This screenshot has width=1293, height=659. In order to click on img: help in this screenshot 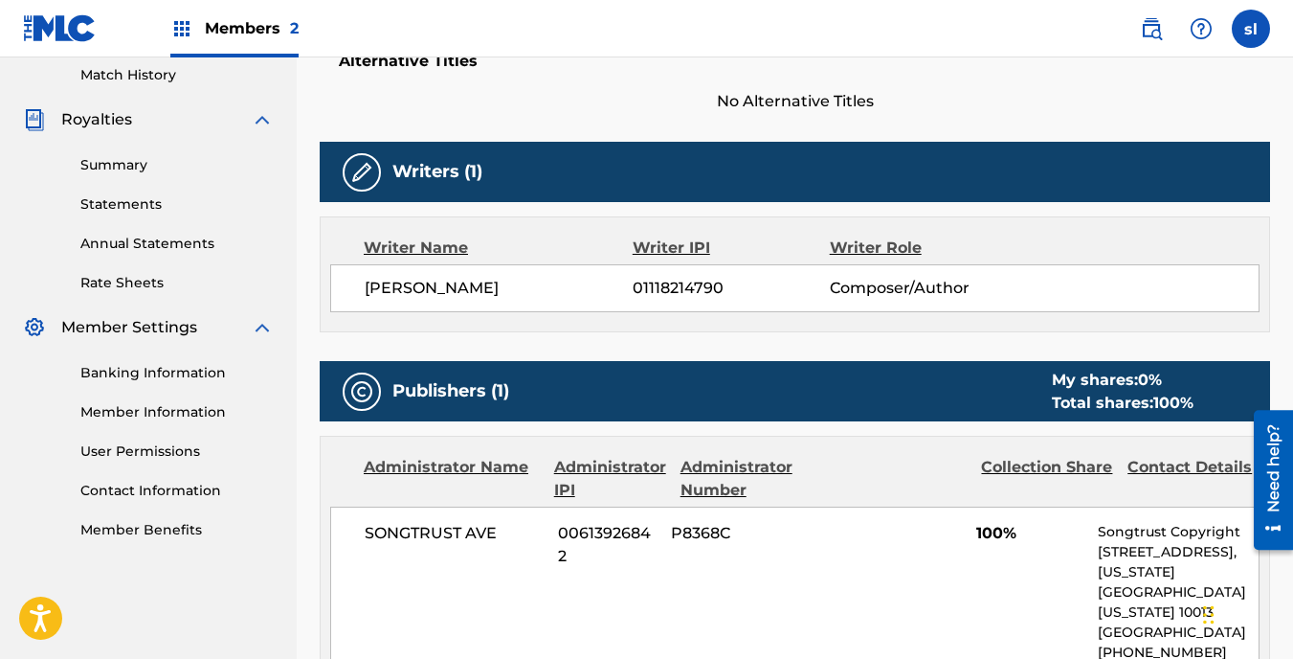, I will do `click(1201, 29)`.